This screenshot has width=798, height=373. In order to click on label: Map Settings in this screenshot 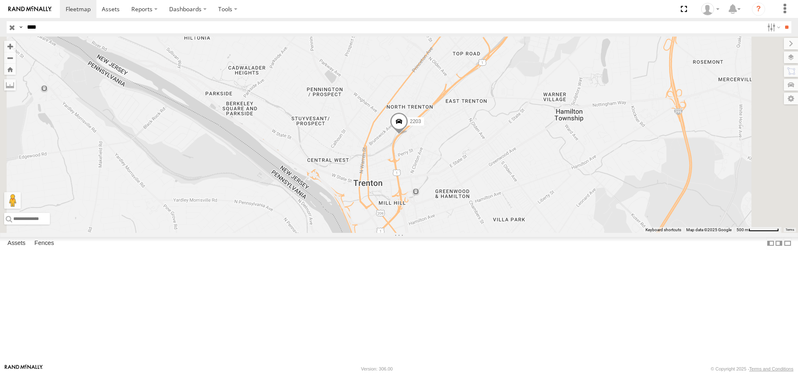, I will do `click(791, 99)`.